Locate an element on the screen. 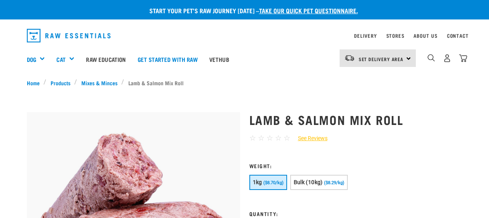 This screenshot has height=218, width=489. nav: breadcrumbs is located at coordinates (245, 82).